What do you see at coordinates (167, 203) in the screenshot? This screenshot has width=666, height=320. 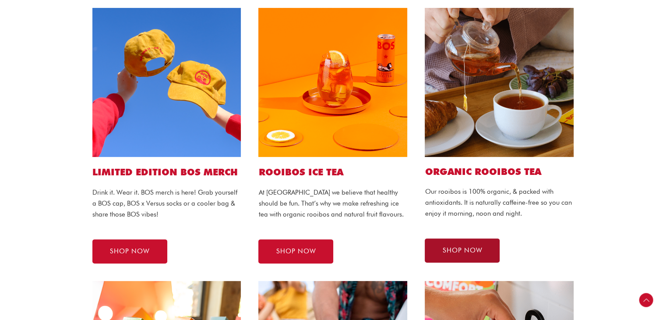 I see `p: Drink it. Wear it. BOS merch is here! Grab yourself a BOS cap, BOS x Versus socks or a cooler bag...` at bounding box center [167, 203].